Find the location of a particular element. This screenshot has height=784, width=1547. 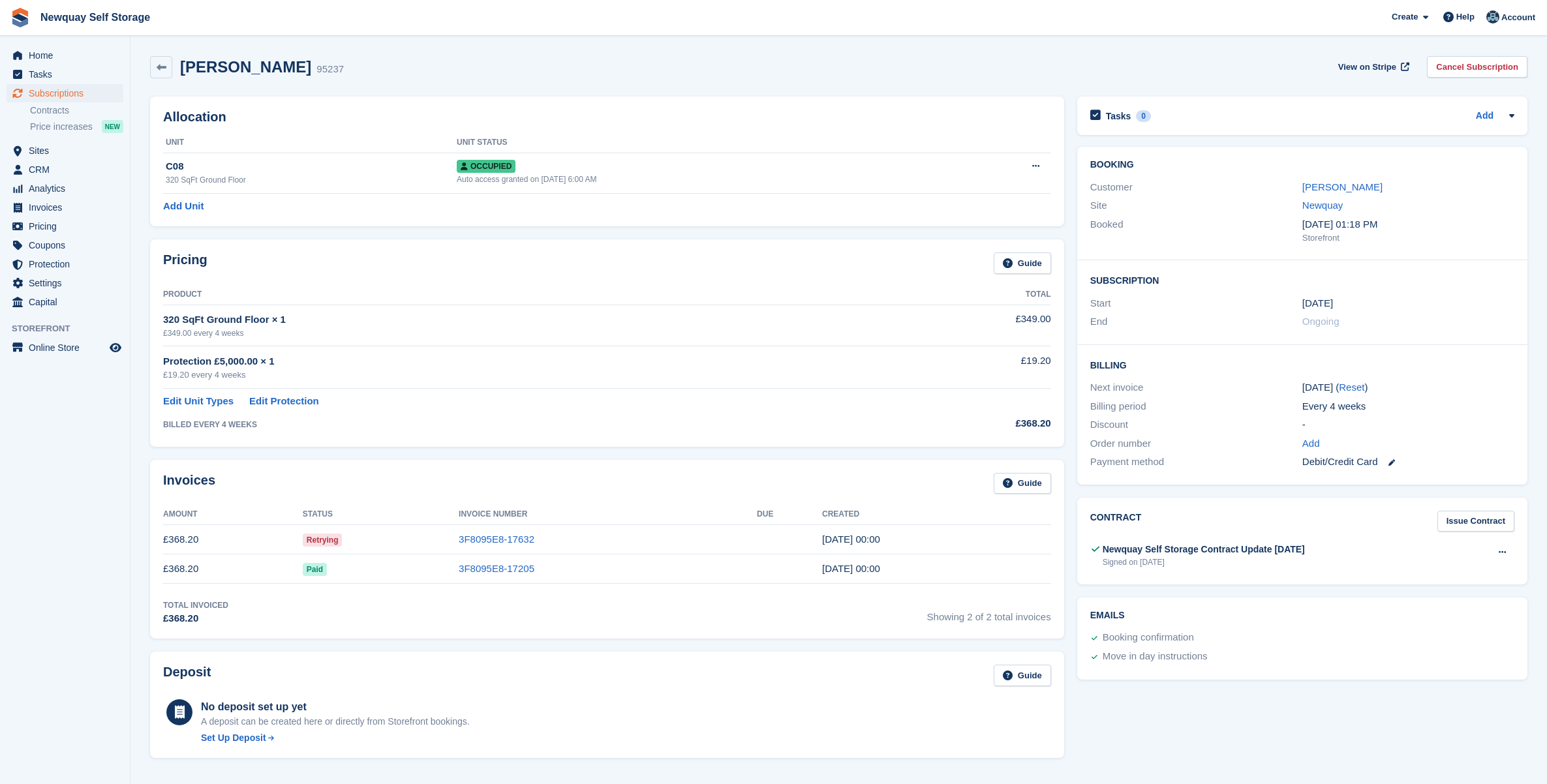

div: Booking confirmation is located at coordinates (1148, 638).